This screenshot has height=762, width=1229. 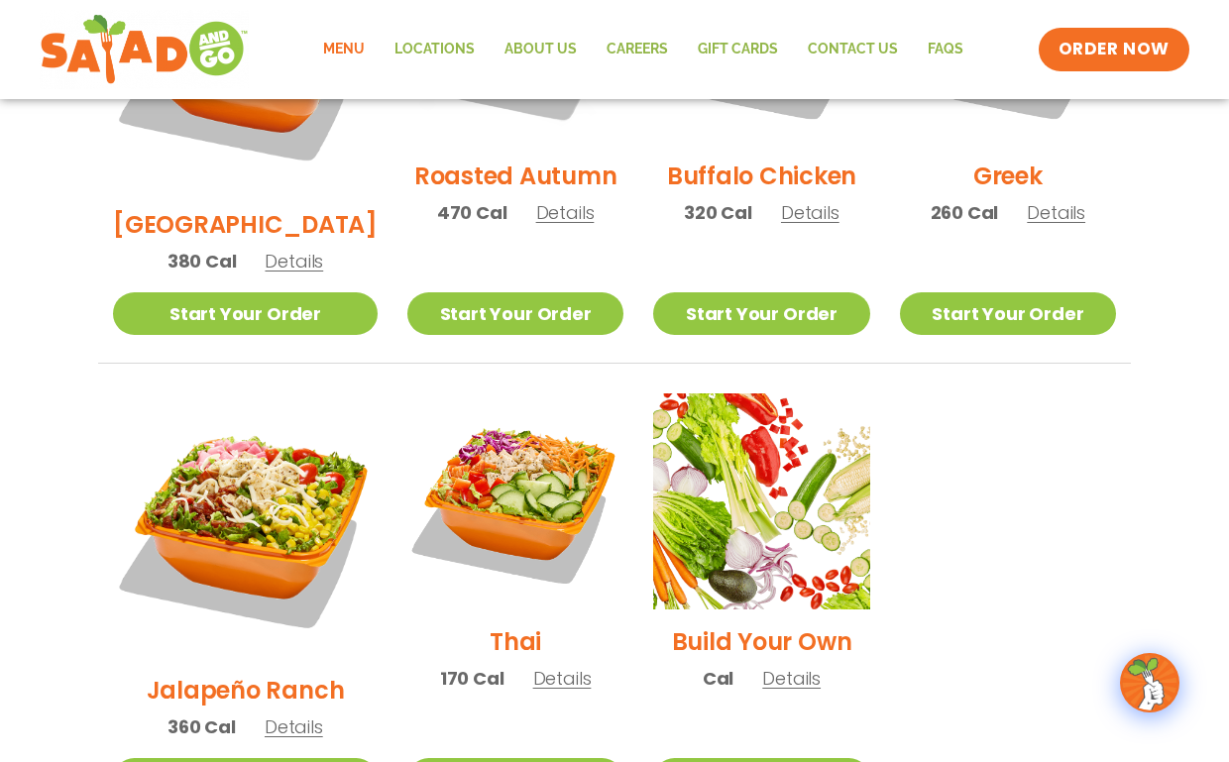 What do you see at coordinates (762, 641) in the screenshot?
I see `h2: Build Your Own` at bounding box center [762, 641].